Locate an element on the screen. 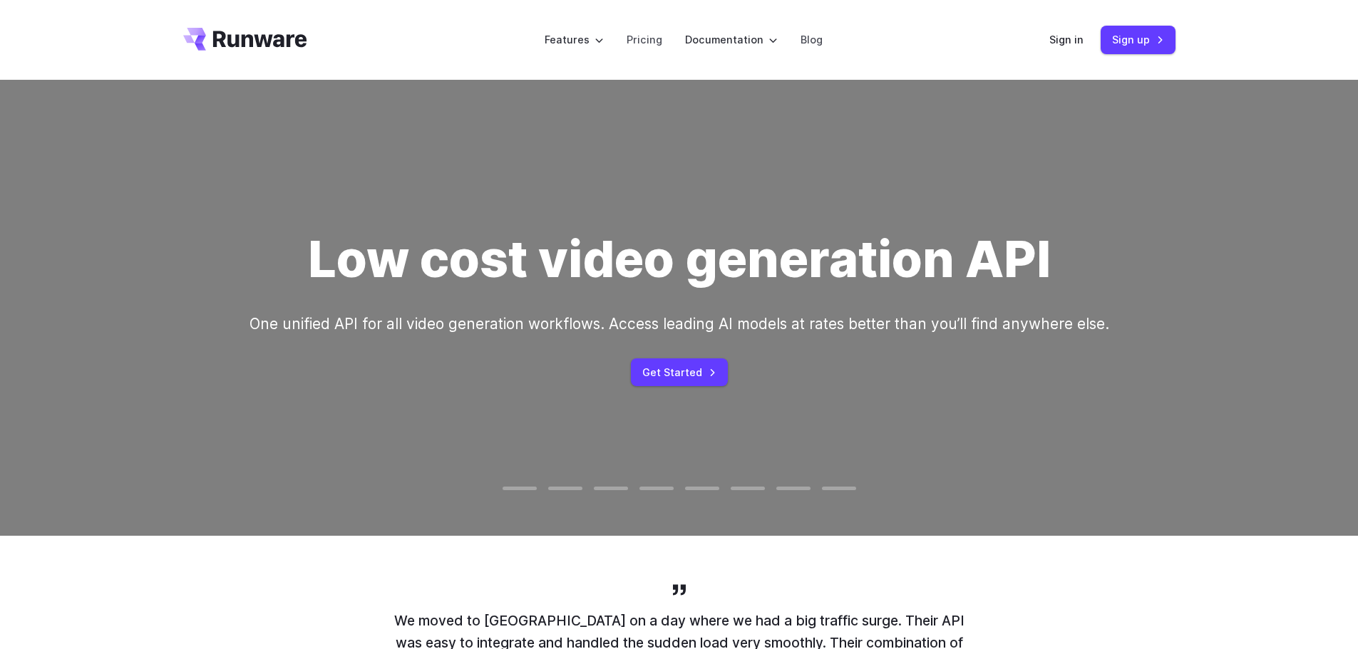 The width and height of the screenshot is (1358, 649). label: Features is located at coordinates (574, 39).